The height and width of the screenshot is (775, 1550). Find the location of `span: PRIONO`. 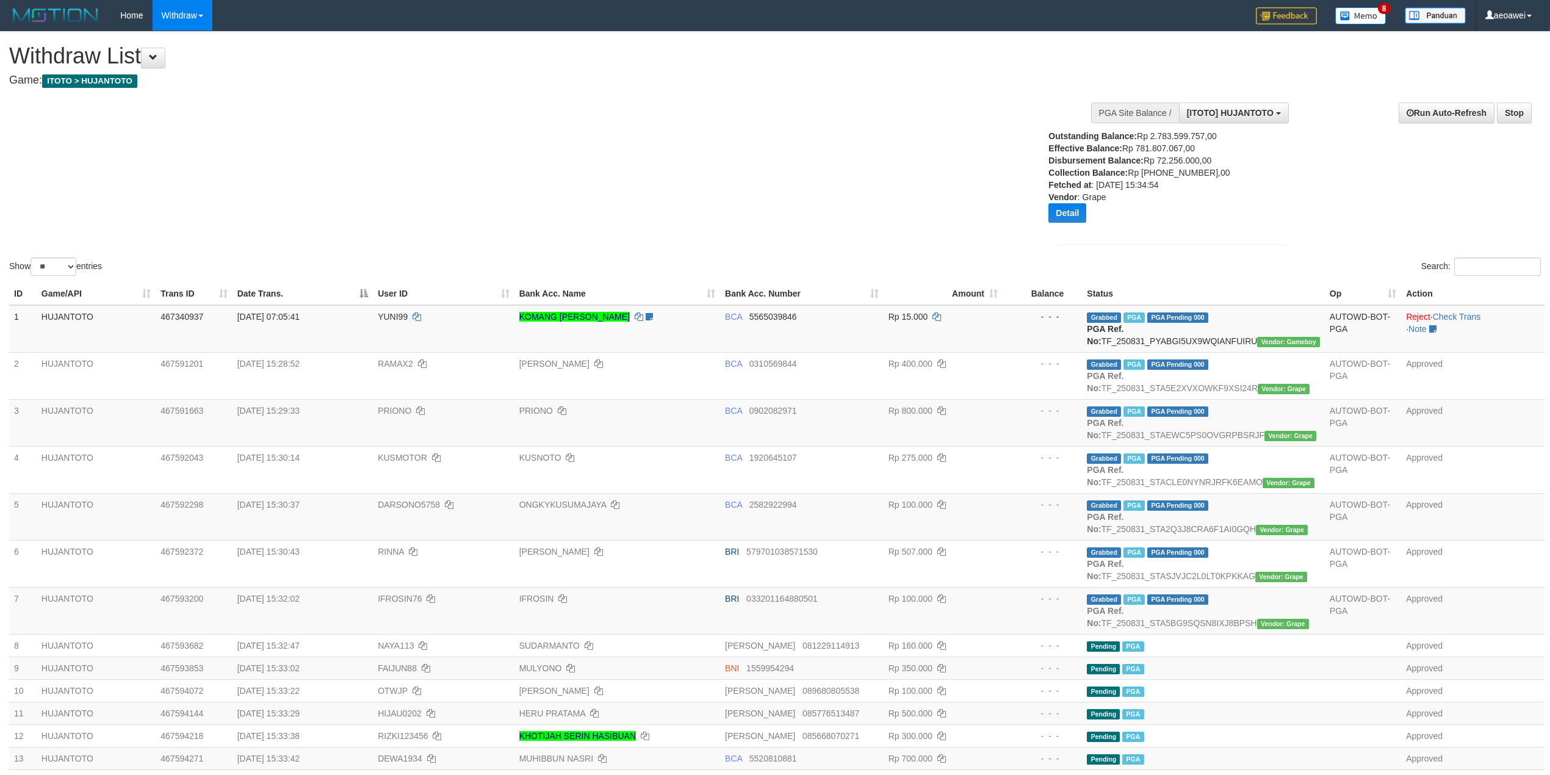

span: PRIONO is located at coordinates (394, 411).